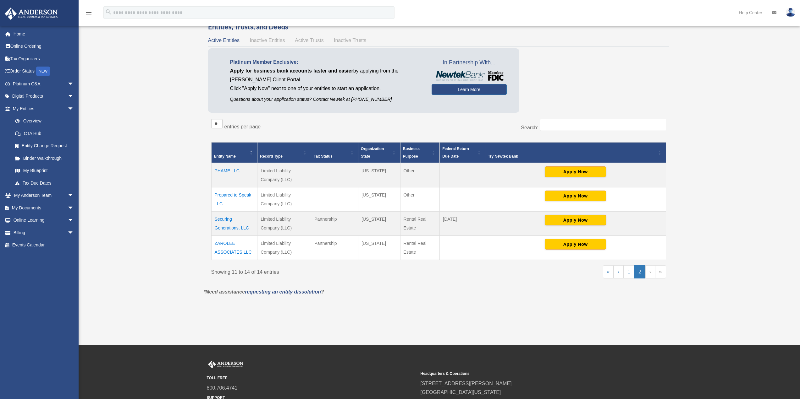 Image resolution: width=800 pixels, height=399 pixels. I want to click on span: Active Entities, so click(224, 40).